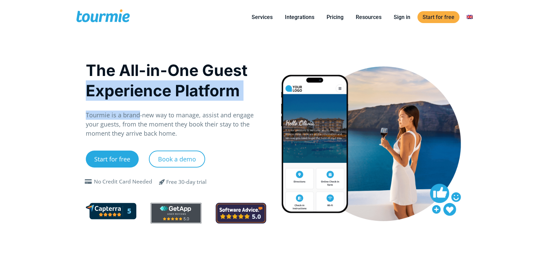  I want to click on a: Sign in, so click(402, 17).